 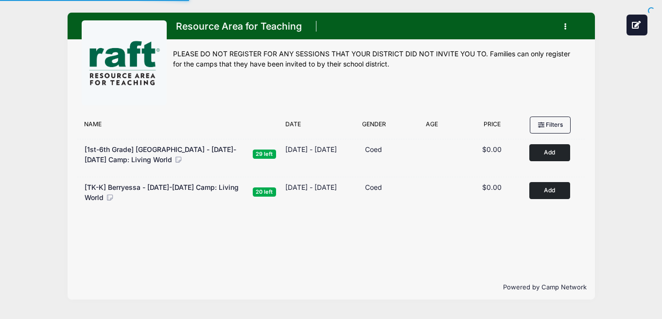 I want to click on h1: Resource Area for Teaching, so click(x=239, y=26).